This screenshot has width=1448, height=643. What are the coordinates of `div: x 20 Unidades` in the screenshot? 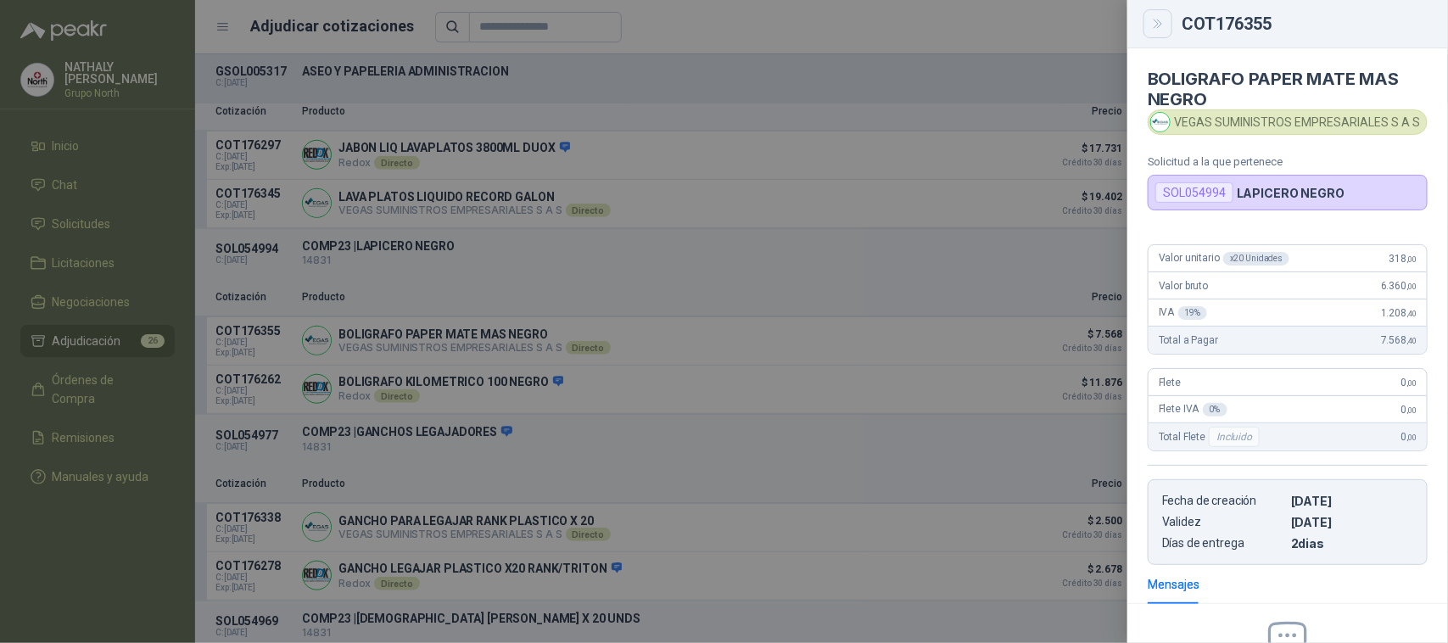 It's located at (1256, 259).